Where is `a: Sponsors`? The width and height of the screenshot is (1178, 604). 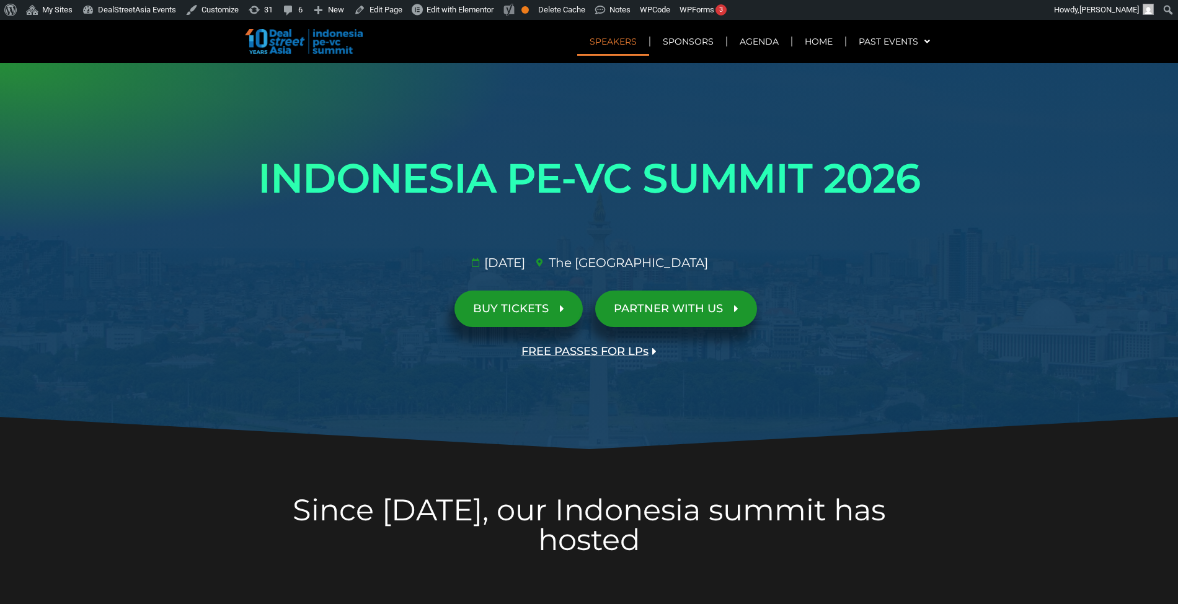
a: Sponsors is located at coordinates (688, 42).